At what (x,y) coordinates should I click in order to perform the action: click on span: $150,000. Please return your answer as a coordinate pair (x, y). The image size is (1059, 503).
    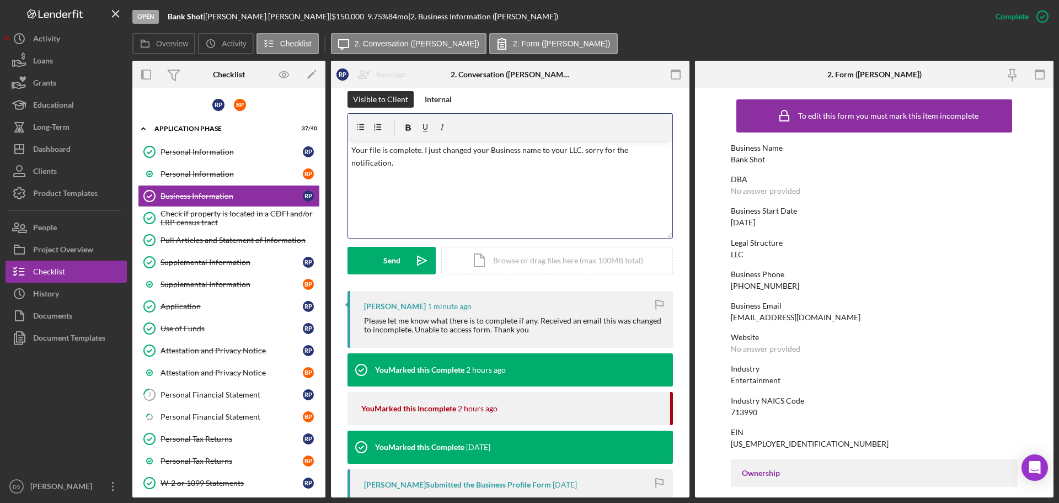
    Looking at the image, I should click on (348, 16).